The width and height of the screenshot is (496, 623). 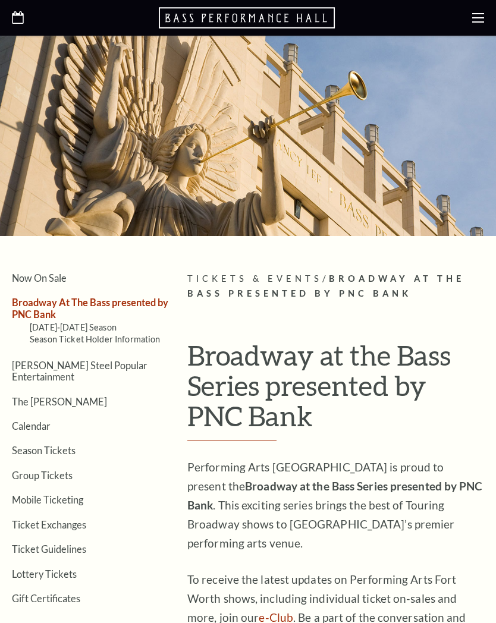 What do you see at coordinates (48, 499) in the screenshot?
I see `a: Mobile Ticketing` at bounding box center [48, 499].